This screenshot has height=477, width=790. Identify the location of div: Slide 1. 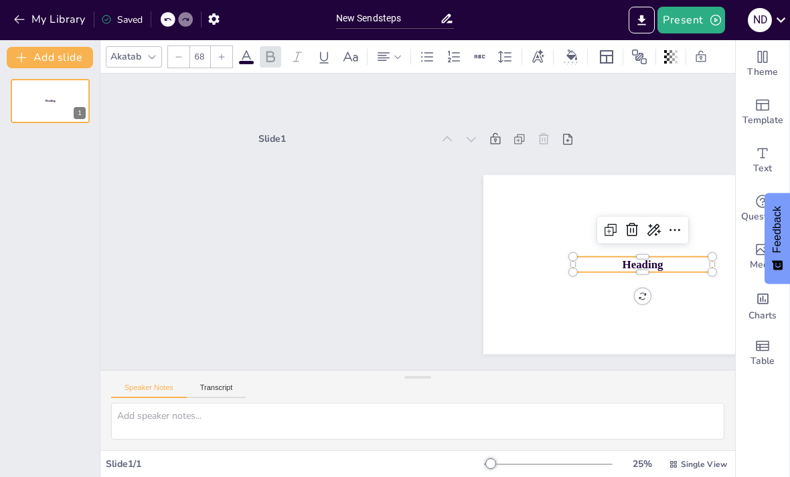
(345, 139).